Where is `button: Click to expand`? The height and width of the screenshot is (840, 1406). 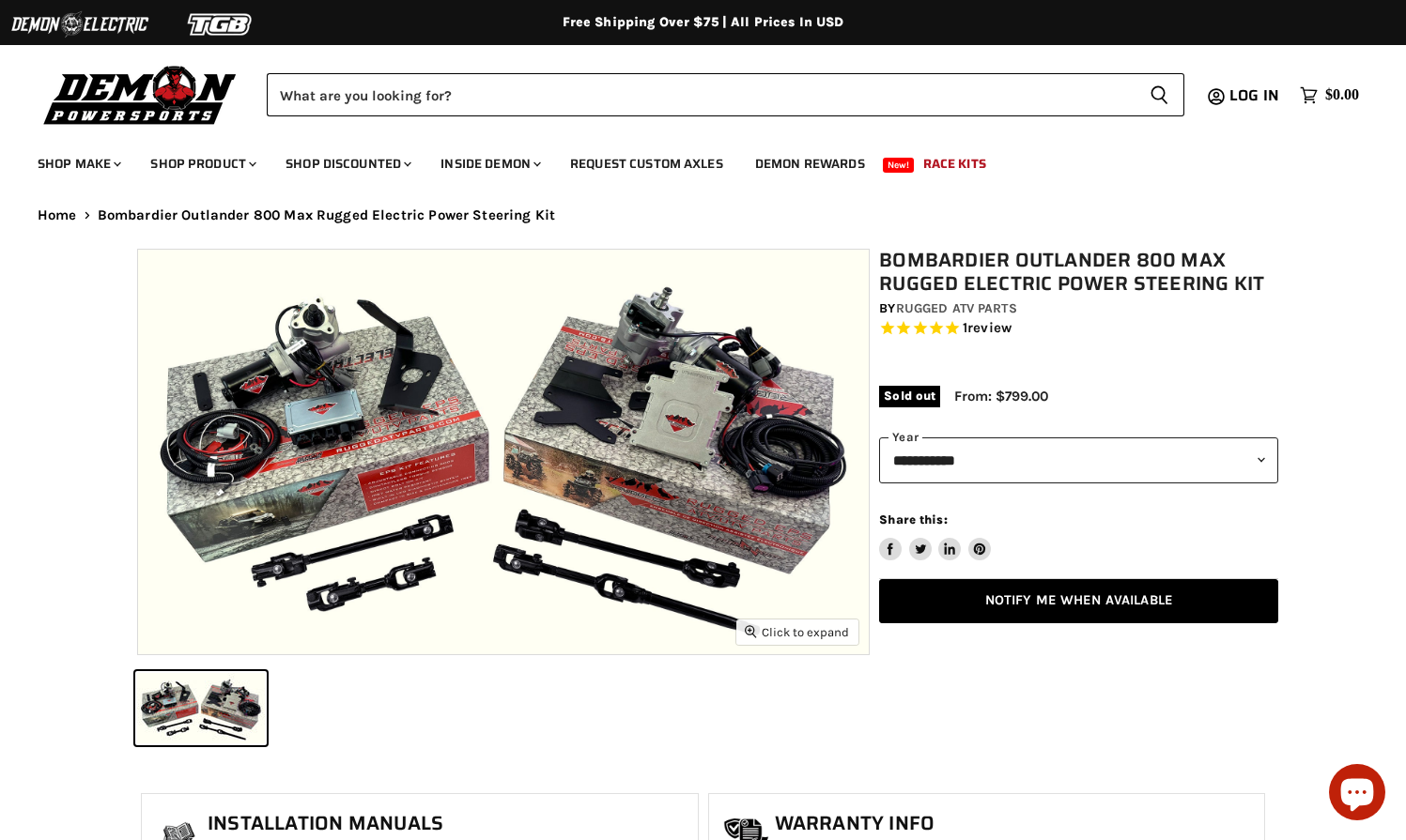 button: Click to expand is located at coordinates (797, 632).